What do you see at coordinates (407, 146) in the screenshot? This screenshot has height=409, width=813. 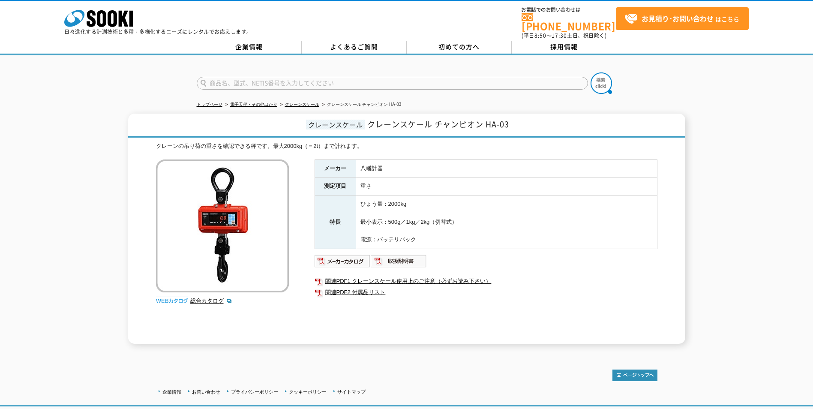 I see `div: クレーンの吊り荷の重さを確認できる秤です。最大2000kg（＝2t）まで計れます。` at bounding box center [407, 146].